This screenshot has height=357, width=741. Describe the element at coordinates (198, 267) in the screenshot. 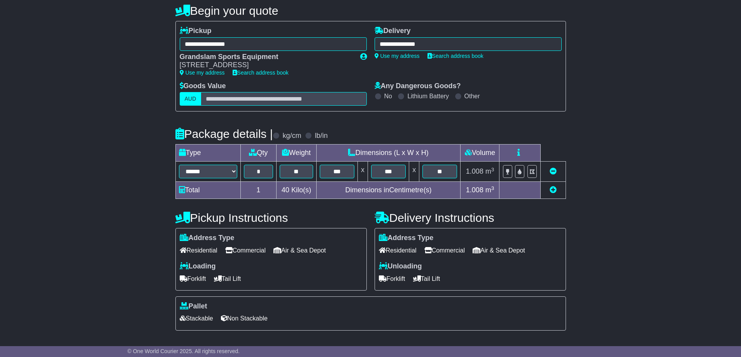

I see `label: Loading` at that location.